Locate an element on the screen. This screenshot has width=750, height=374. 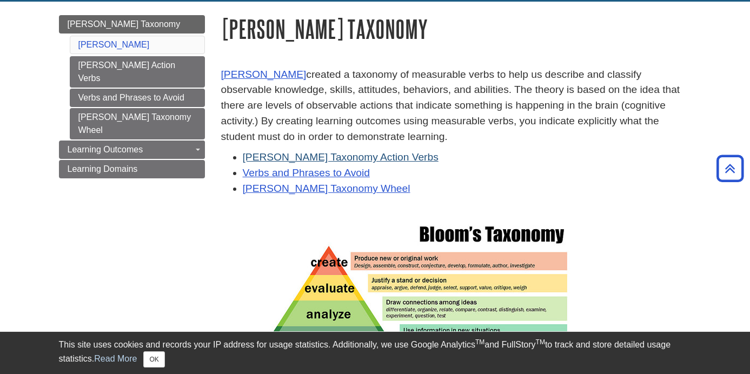
div: This site uses cookies and records your IP address for usage statistics. Additionally, we use Goo... is located at coordinates (375, 353).